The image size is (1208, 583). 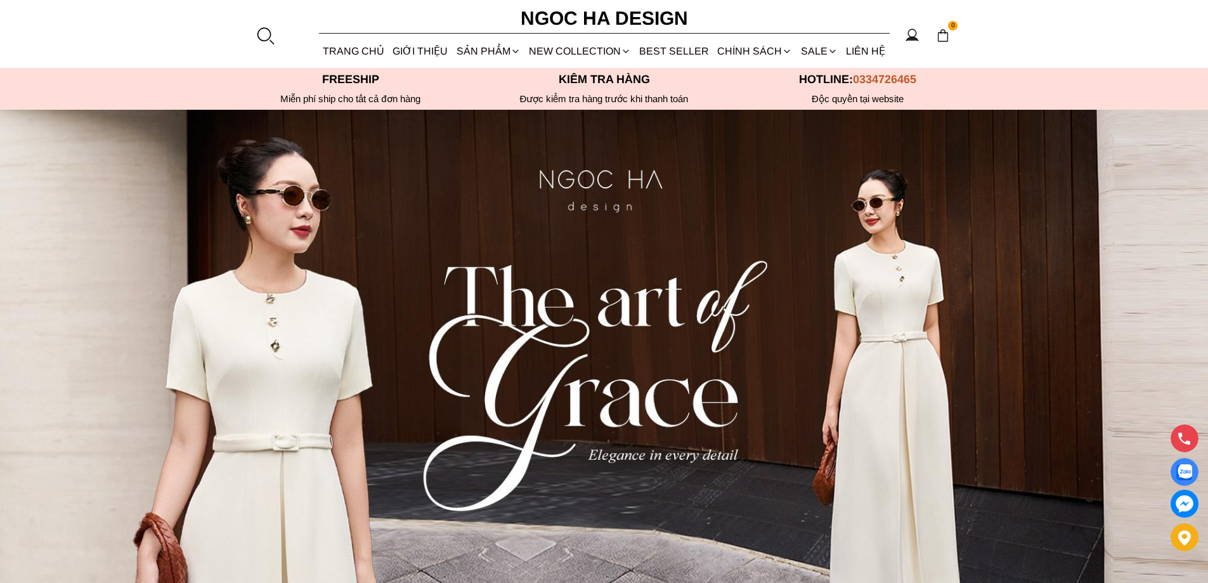 I want to click on font: Kiểm tra hàng, so click(x=605, y=79).